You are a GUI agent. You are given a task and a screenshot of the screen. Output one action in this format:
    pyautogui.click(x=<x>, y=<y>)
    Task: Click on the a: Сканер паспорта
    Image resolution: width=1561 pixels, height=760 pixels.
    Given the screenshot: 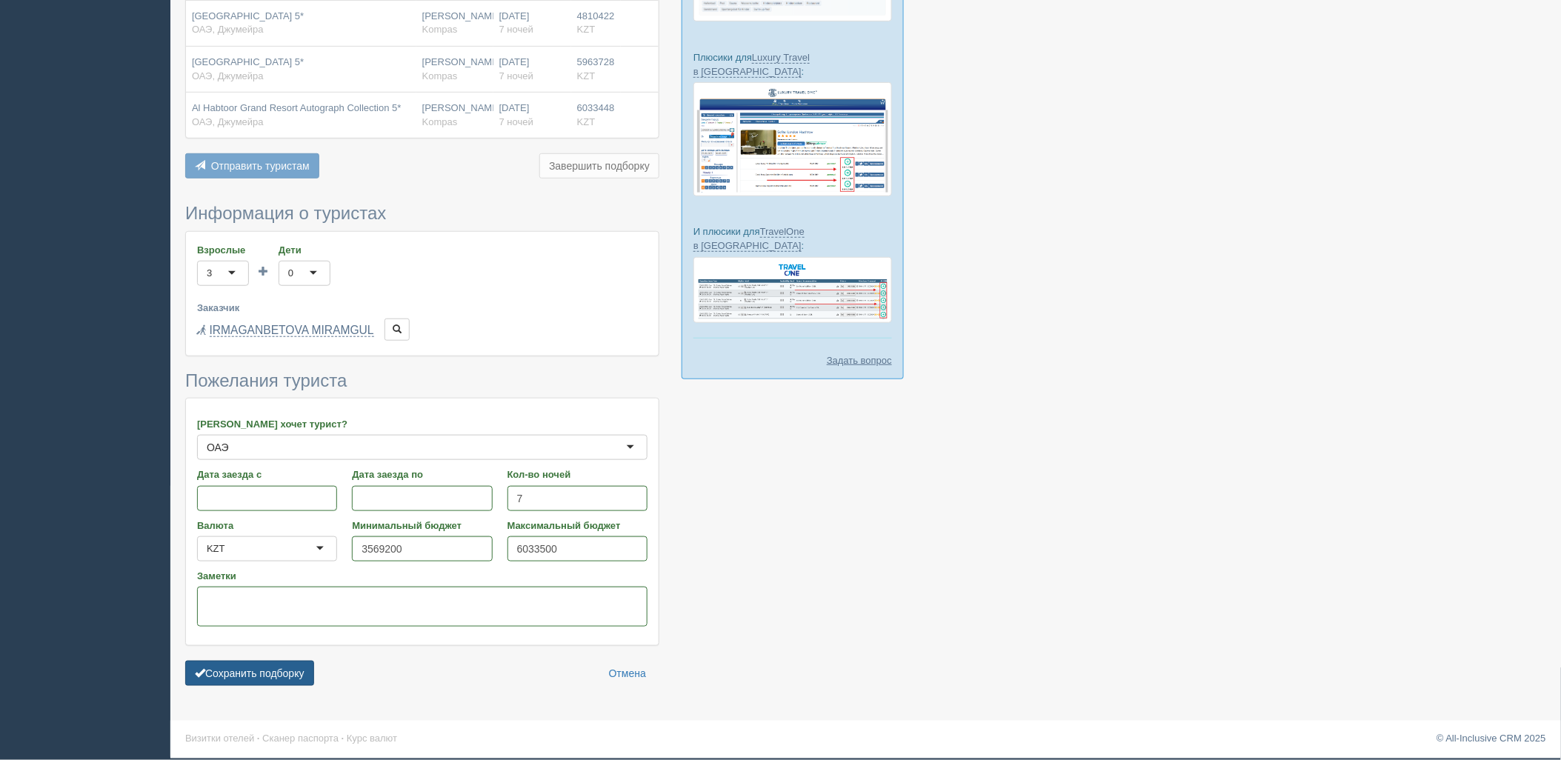 What is the action you would take?
    pyautogui.click(x=300, y=739)
    